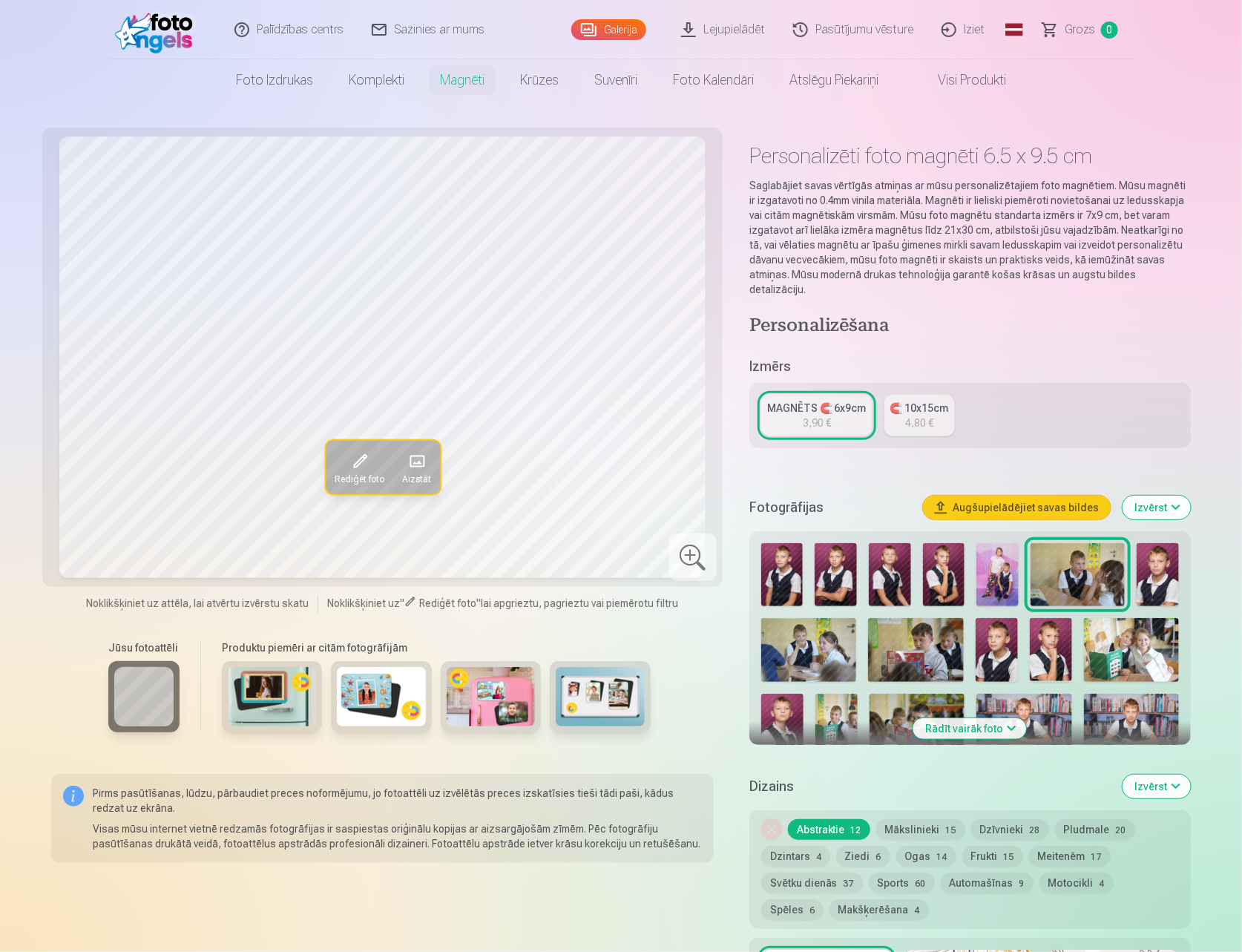  I want to click on button: Meitenēm17, so click(1070, 856).